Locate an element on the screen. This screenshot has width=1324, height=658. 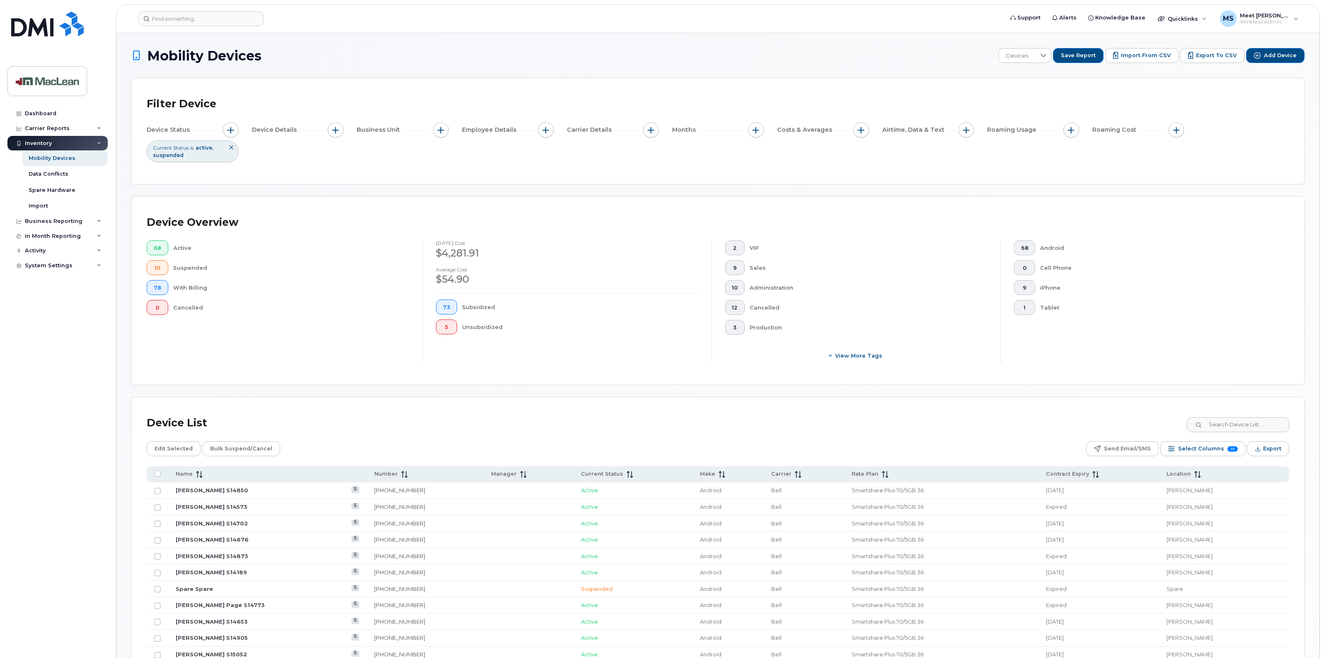
div: Cancelled is located at coordinates (868, 308).